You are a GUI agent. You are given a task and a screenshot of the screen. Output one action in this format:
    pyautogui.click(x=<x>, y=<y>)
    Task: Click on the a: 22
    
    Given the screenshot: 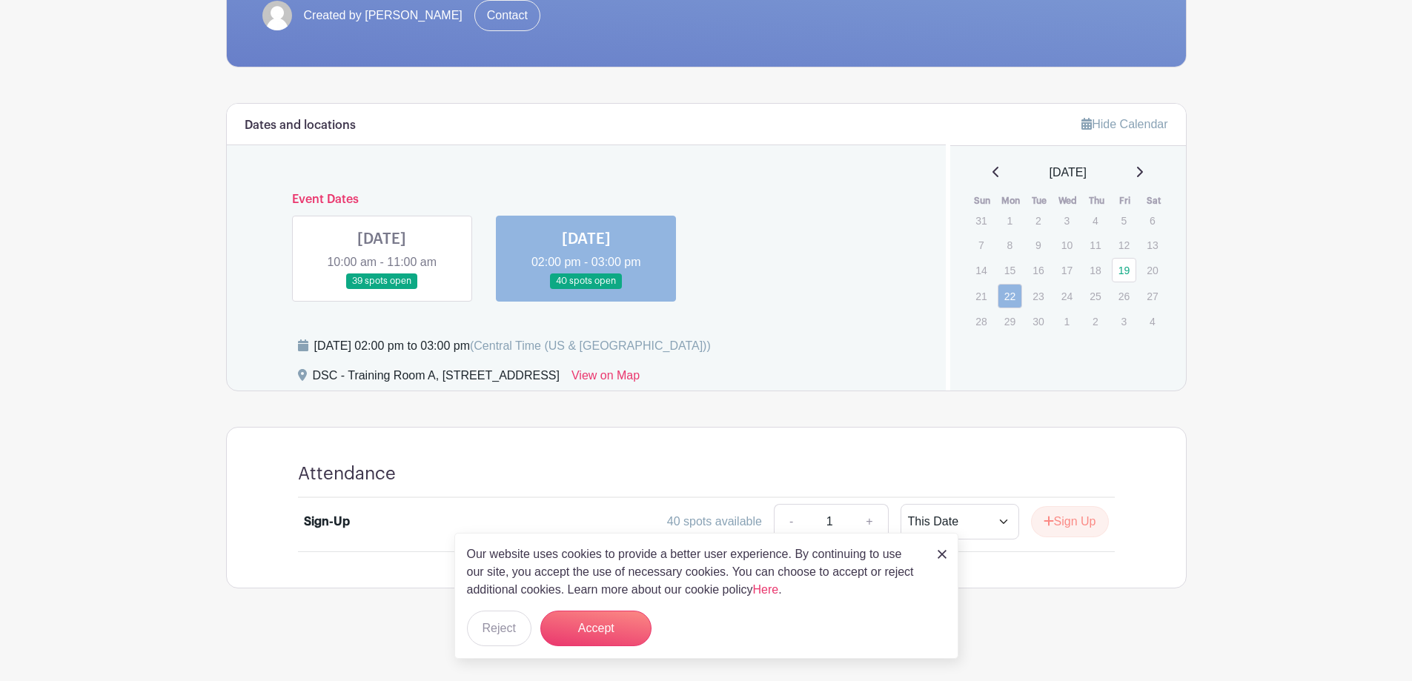 What is the action you would take?
    pyautogui.click(x=1009, y=296)
    